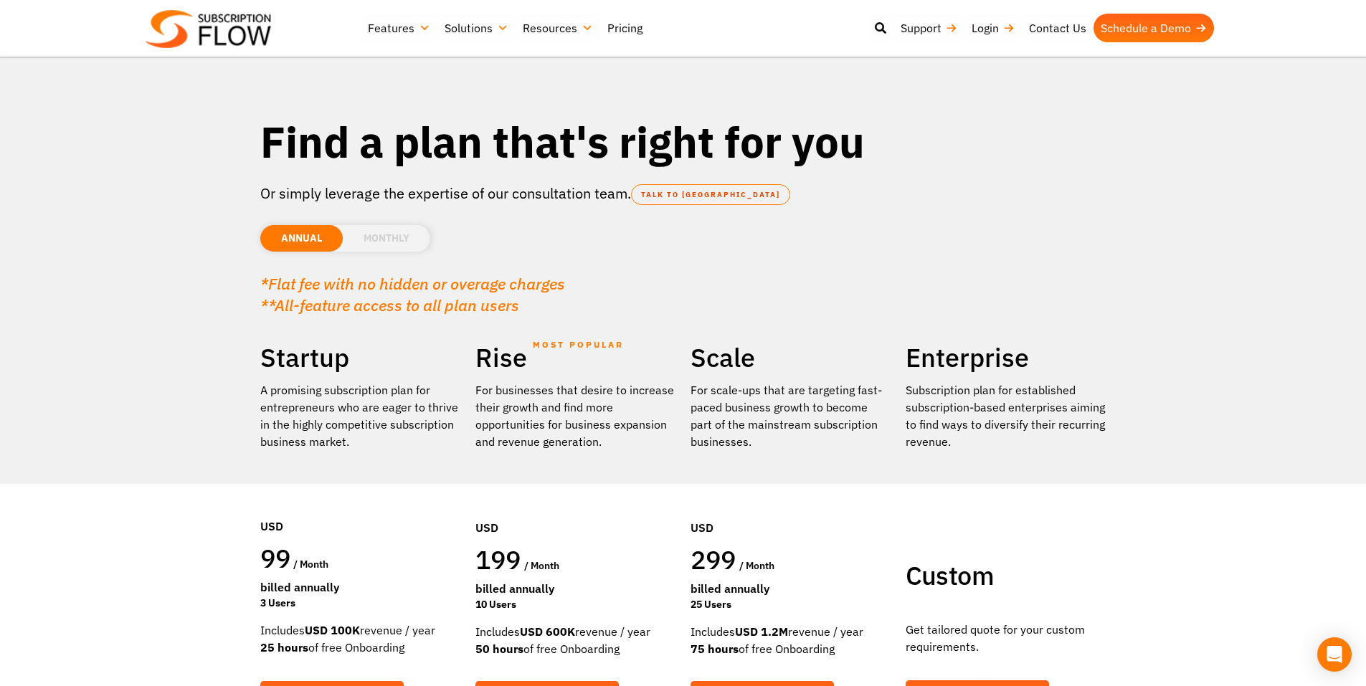 This screenshot has height=686, width=1366. Describe the element at coordinates (208, 29) in the screenshot. I see `img: Subscriptionflow` at that location.